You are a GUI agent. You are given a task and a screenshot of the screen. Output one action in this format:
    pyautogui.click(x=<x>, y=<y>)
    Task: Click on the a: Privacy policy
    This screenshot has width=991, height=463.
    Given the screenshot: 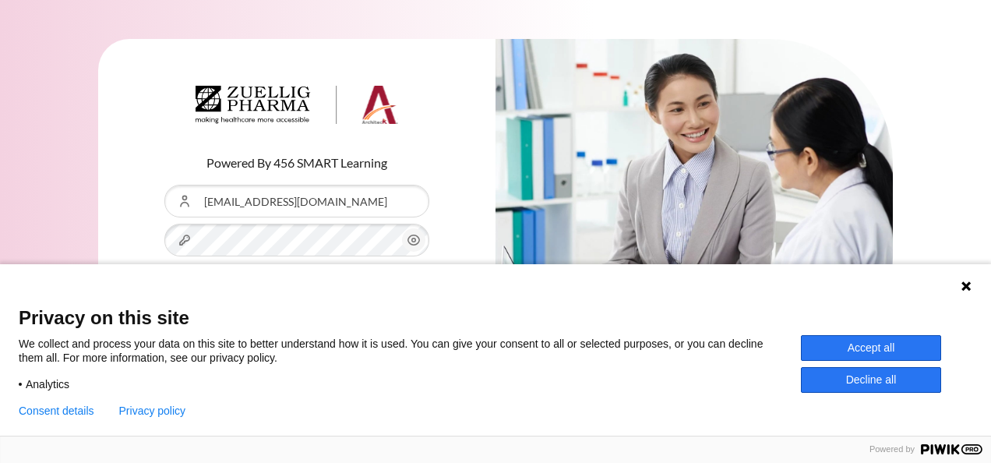 What is the action you would take?
    pyautogui.click(x=153, y=411)
    